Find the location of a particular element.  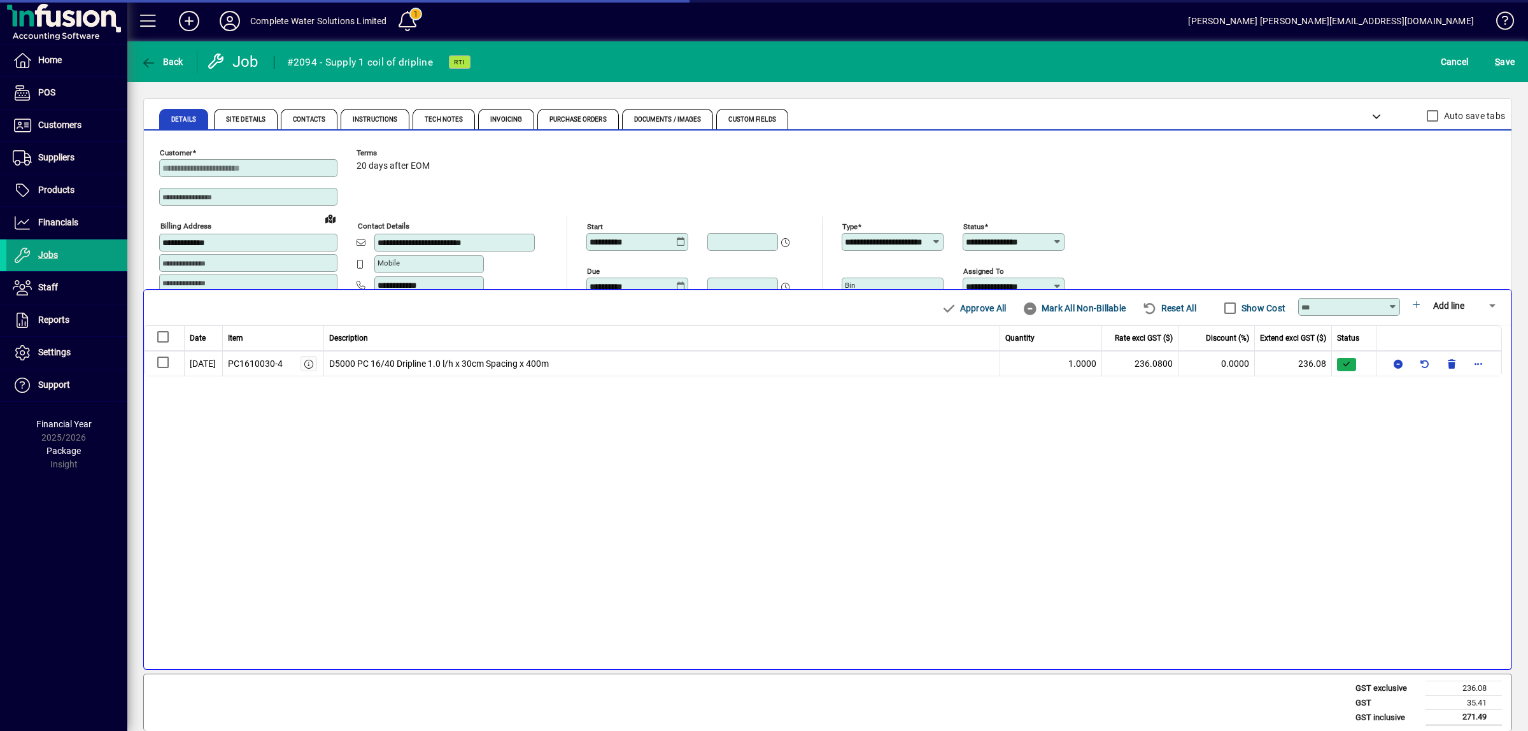

span: 1.0000 is located at coordinates (1082, 363).